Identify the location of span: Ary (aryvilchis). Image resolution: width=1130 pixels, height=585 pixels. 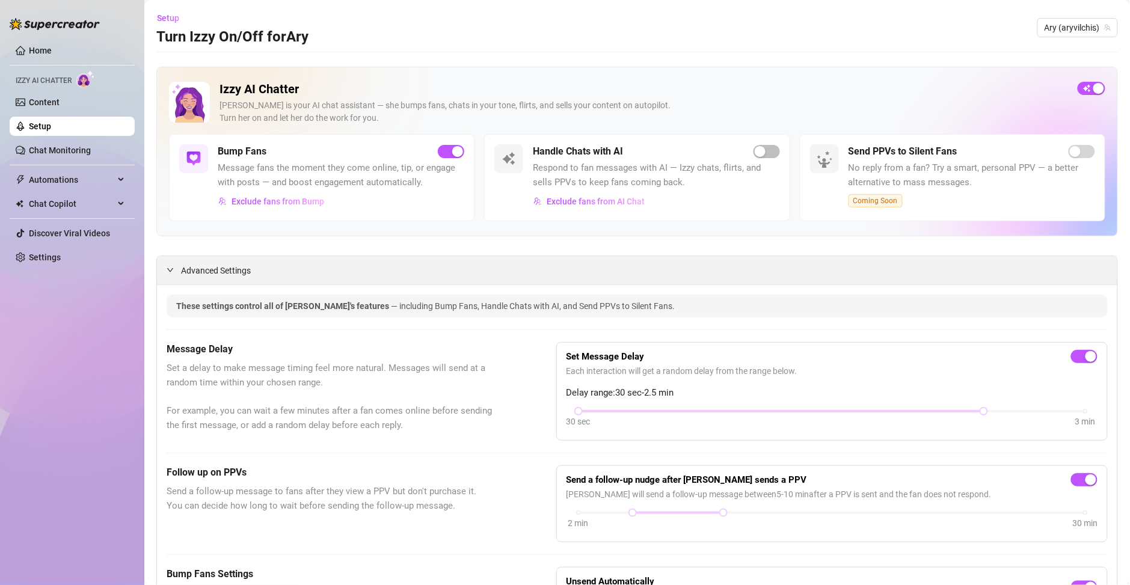
(1077, 28).